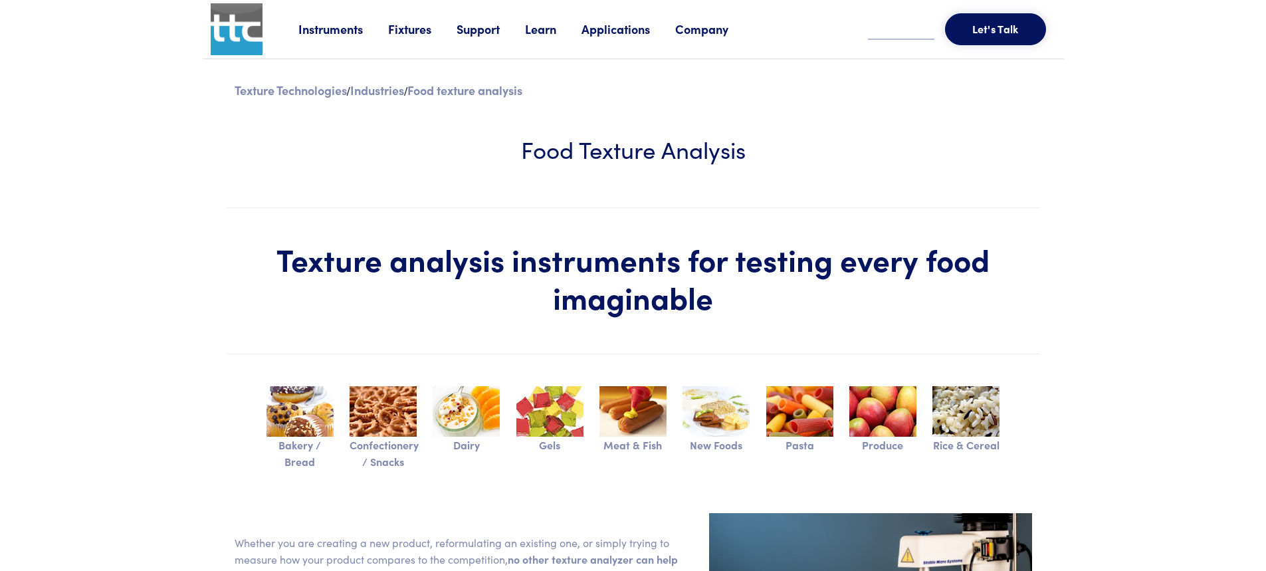 Image resolution: width=1266 pixels, height=571 pixels. What do you see at coordinates (966, 427) in the screenshot?
I see `a: Rice & Cereal` at bounding box center [966, 427].